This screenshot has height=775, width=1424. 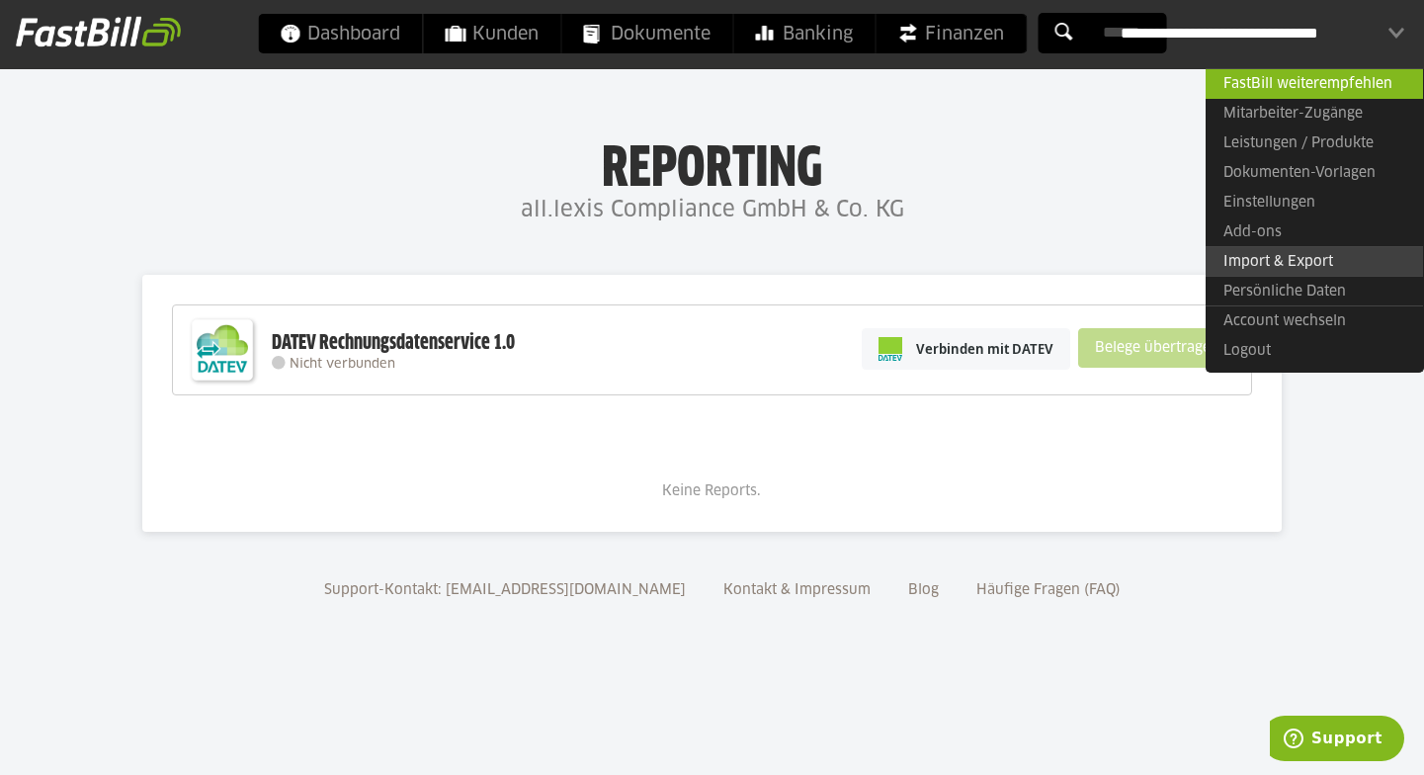 I want to click on span: Kunden, so click(x=491, y=34).